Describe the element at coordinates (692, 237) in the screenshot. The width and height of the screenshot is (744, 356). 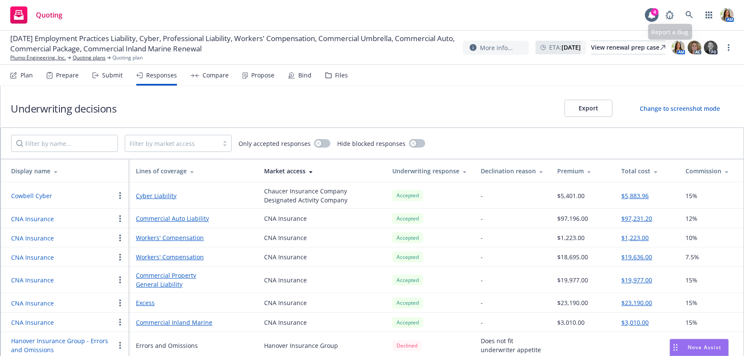
I see `span: 10%` at that location.